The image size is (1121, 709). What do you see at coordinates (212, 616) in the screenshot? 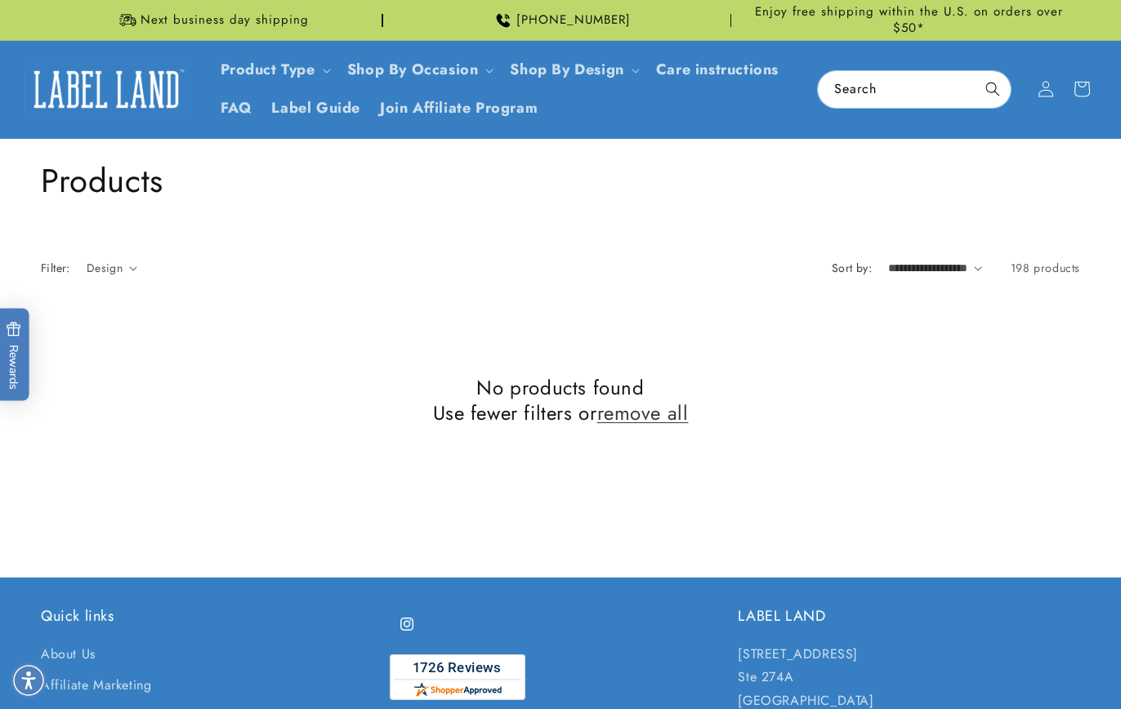
I see `h2: Quick links` at bounding box center [212, 616].